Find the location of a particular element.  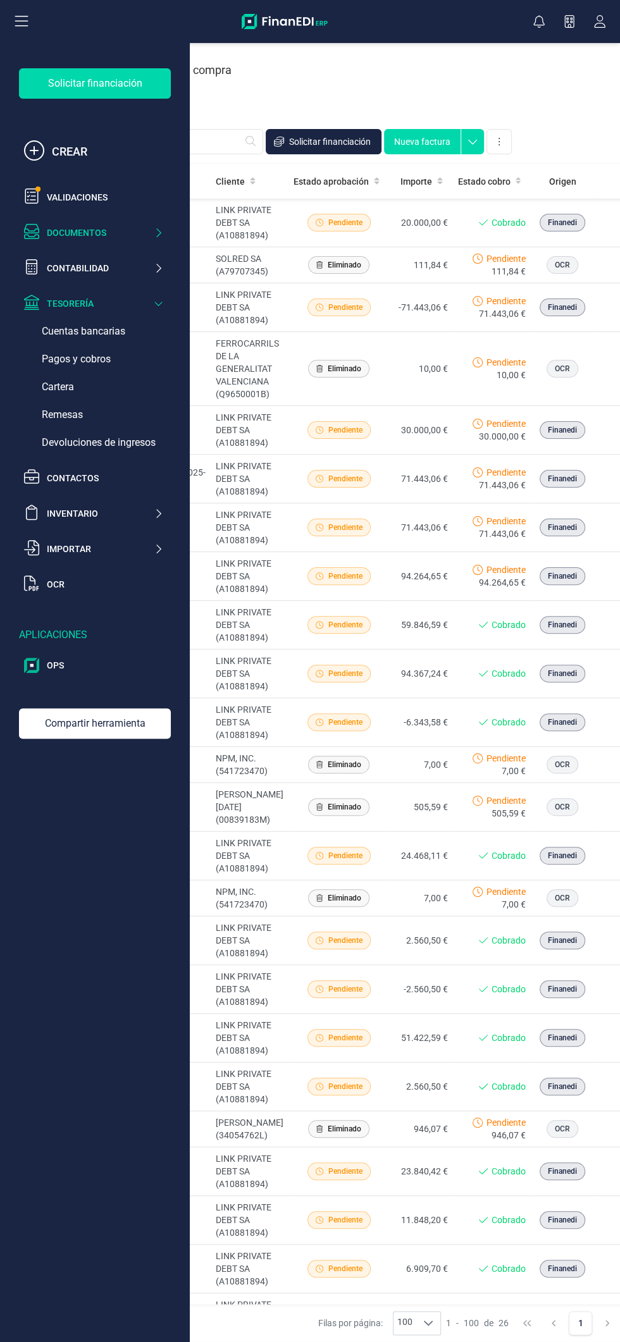

button: First Page is located at coordinates (527, 1323).